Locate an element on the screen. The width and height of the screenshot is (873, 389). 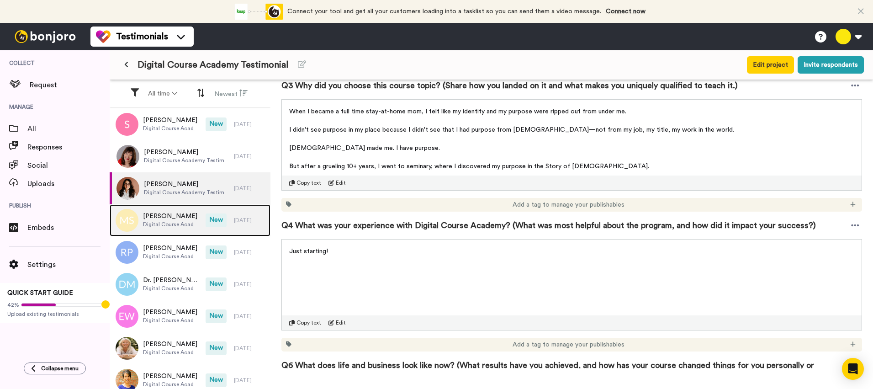
span: Q4 What was your experience with Digital Course Academy? (What was most helpful about the program... is located at coordinates (549, 225).